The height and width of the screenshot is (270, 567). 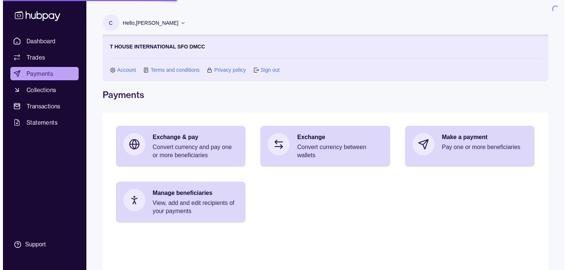 I want to click on span: Collections, so click(x=38, y=90).